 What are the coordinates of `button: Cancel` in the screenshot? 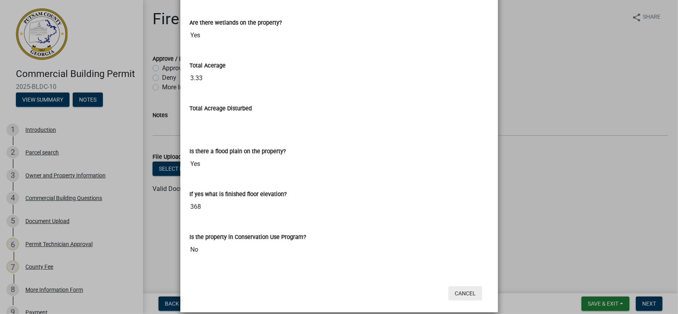 It's located at (465, 294).